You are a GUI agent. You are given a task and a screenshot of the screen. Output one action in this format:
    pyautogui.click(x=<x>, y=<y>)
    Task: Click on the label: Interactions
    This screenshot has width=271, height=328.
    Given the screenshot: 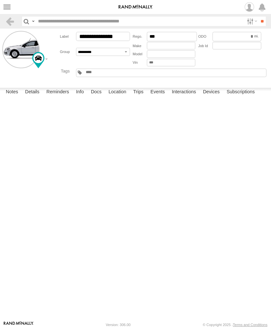 What is the action you would take?
    pyautogui.click(x=184, y=92)
    